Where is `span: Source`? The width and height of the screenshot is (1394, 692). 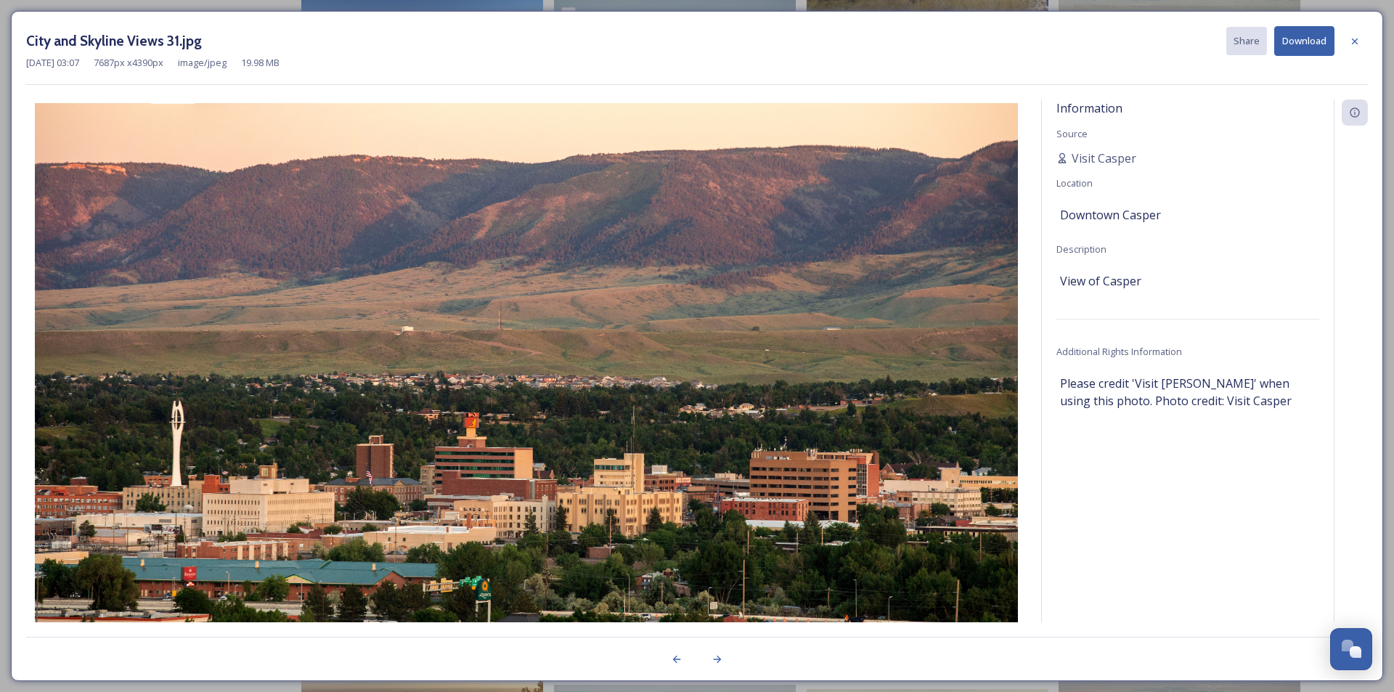
span: Source is located at coordinates (1072, 134).